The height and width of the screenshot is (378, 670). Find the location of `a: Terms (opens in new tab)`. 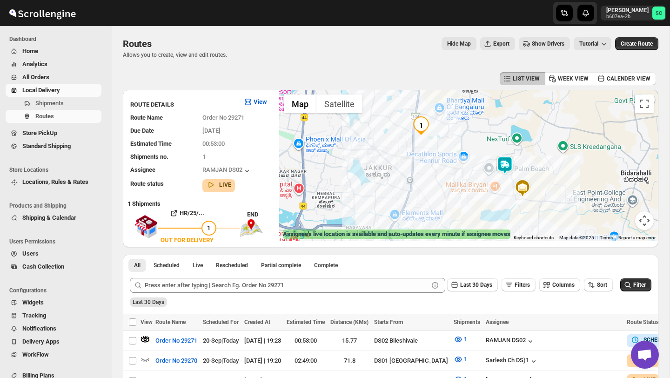

a: Terms (opens in new tab) is located at coordinates (606, 237).